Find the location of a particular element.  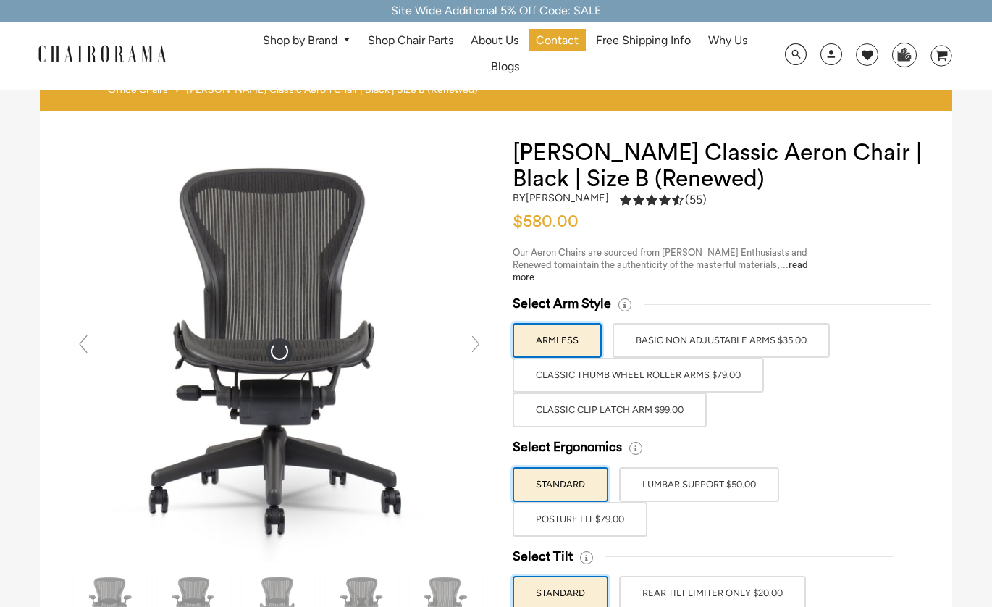

a: About Us is located at coordinates (495, 40).